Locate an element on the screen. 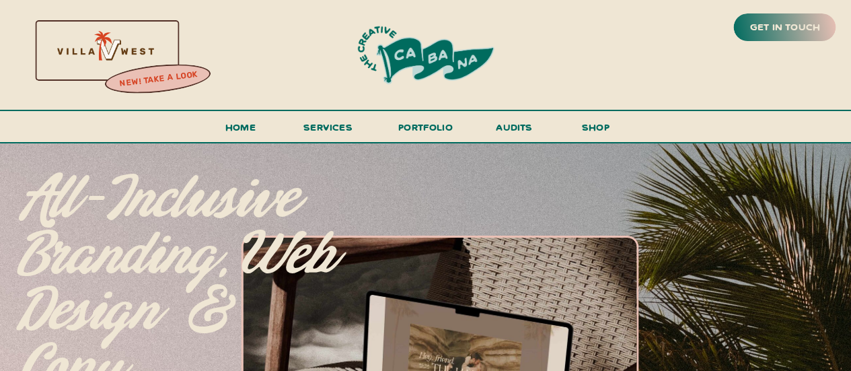 This screenshot has height=371, width=851. h3: audits is located at coordinates (514, 130).